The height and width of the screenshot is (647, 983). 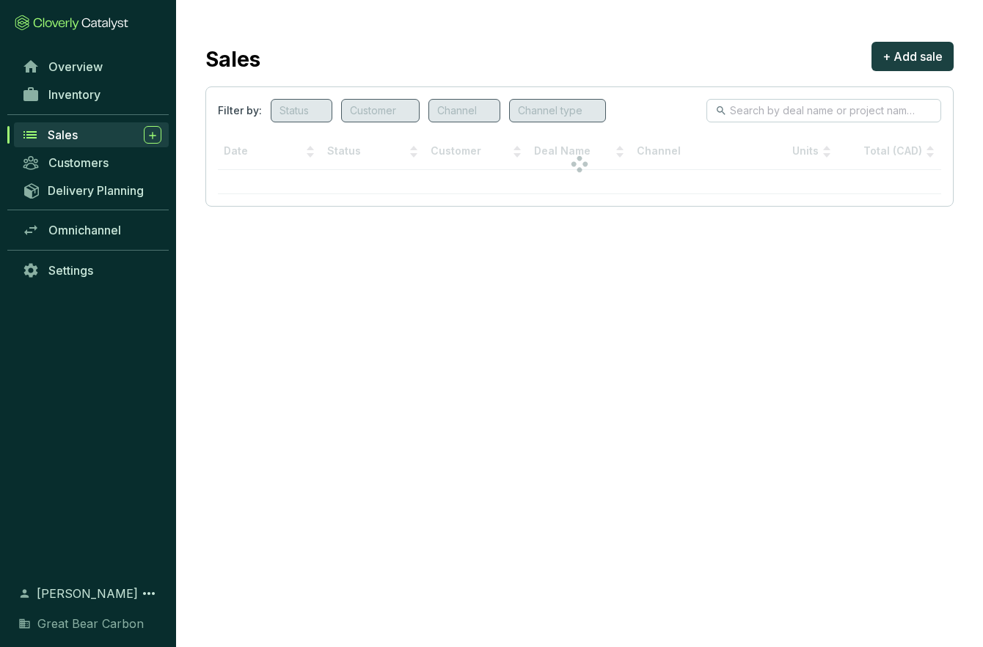 I want to click on button: + Add sale, so click(x=912, y=56).